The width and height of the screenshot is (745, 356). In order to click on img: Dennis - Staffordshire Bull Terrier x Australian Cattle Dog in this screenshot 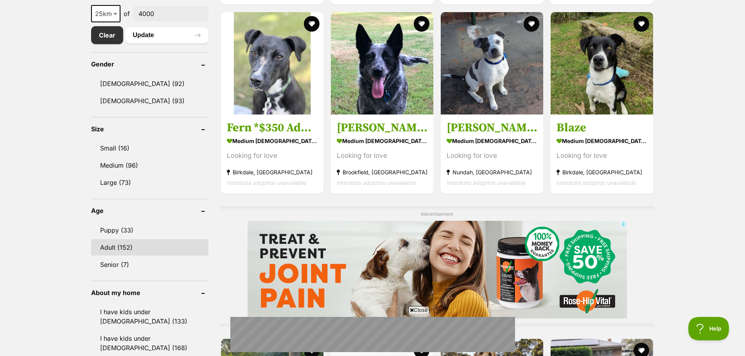, I will do `click(492, 63)`.